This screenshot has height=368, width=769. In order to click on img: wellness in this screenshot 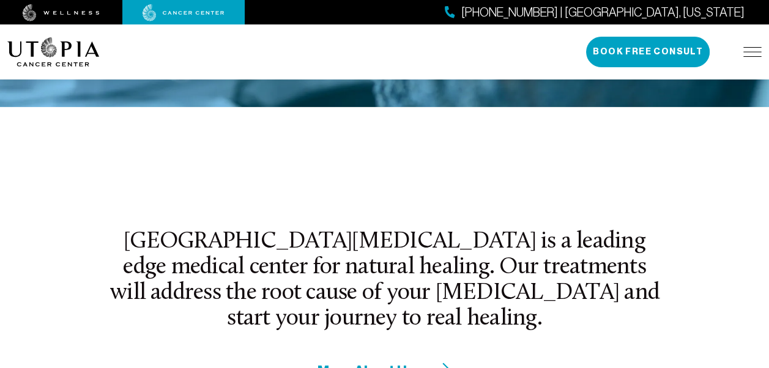, I will do `click(61, 13)`.